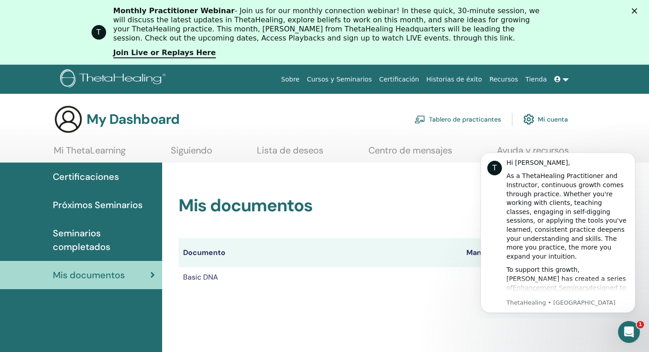 The height and width of the screenshot is (352, 649). What do you see at coordinates (89, 275) in the screenshot?
I see `span: Mis documentos` at bounding box center [89, 275].